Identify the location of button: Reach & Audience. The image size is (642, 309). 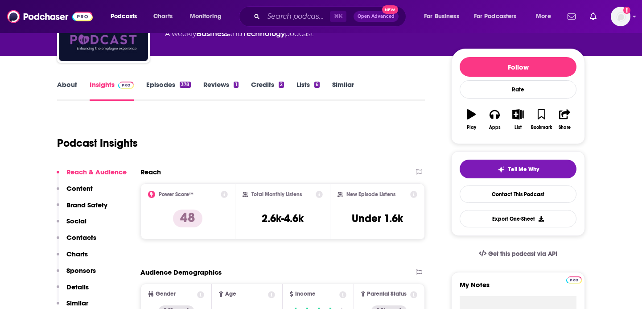
(91, 176).